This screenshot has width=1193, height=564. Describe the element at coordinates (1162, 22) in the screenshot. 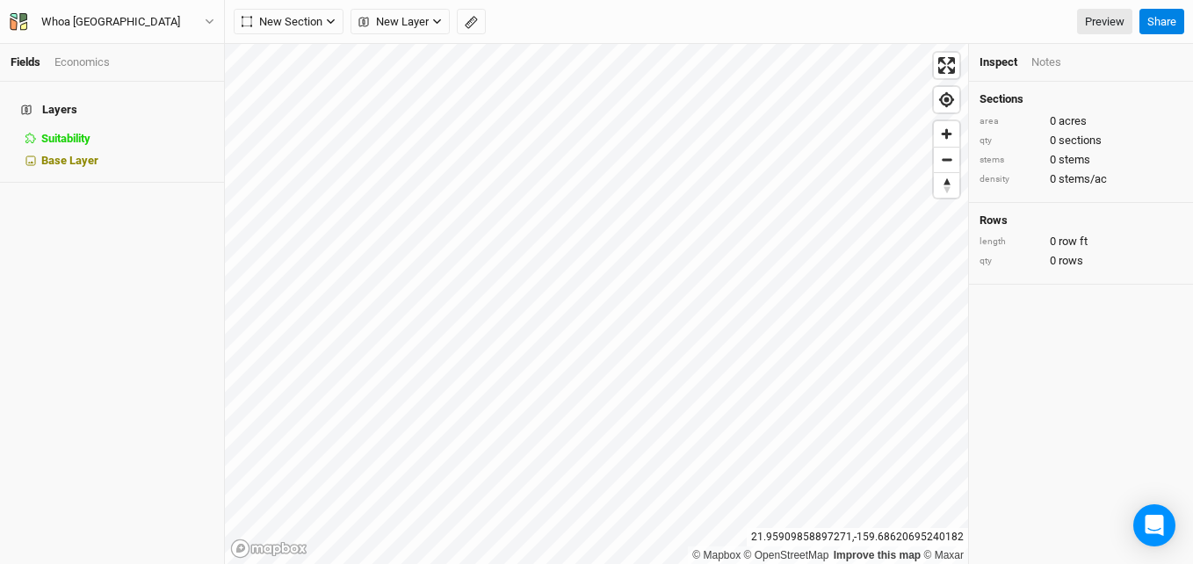

I see `button: Share` at that location.